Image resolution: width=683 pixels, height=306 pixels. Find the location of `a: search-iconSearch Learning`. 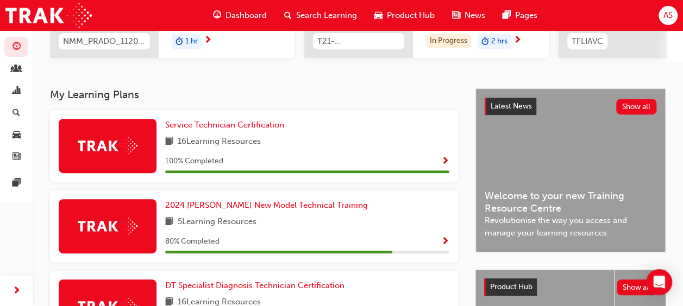

a: search-iconSearch Learning is located at coordinates (320, 15).